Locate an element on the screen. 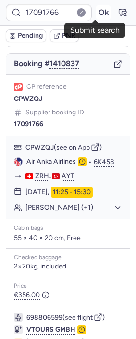  span: CP reference is located at coordinates (47, 87).